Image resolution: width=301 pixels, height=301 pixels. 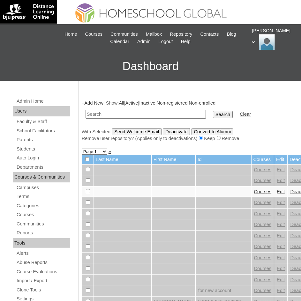 What do you see at coordinates (188, 138) in the screenshot?
I see `div: Remove user repository? (Applies only to deactivations) Keep Remove` at bounding box center [188, 138].